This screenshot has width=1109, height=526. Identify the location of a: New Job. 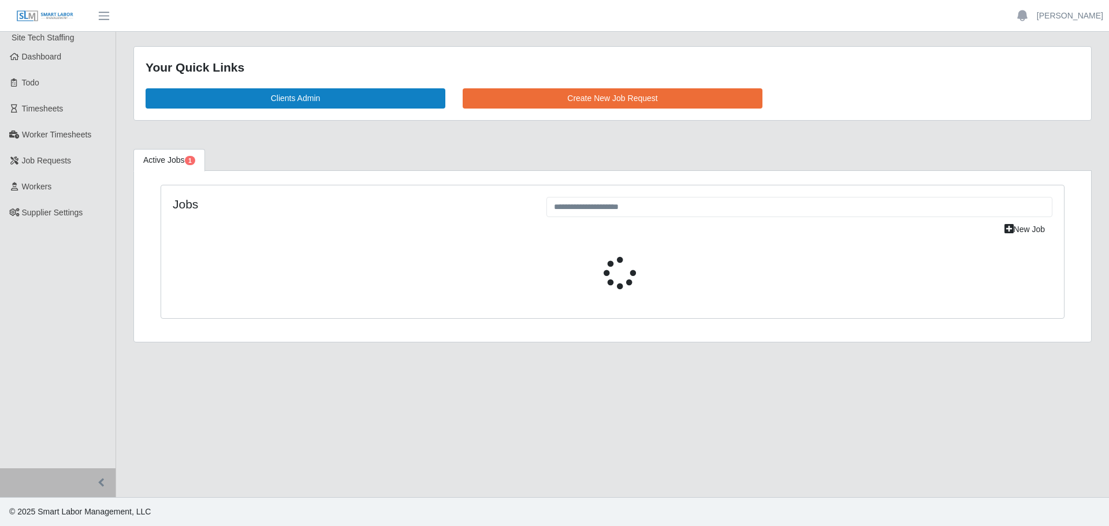
(1024, 229).